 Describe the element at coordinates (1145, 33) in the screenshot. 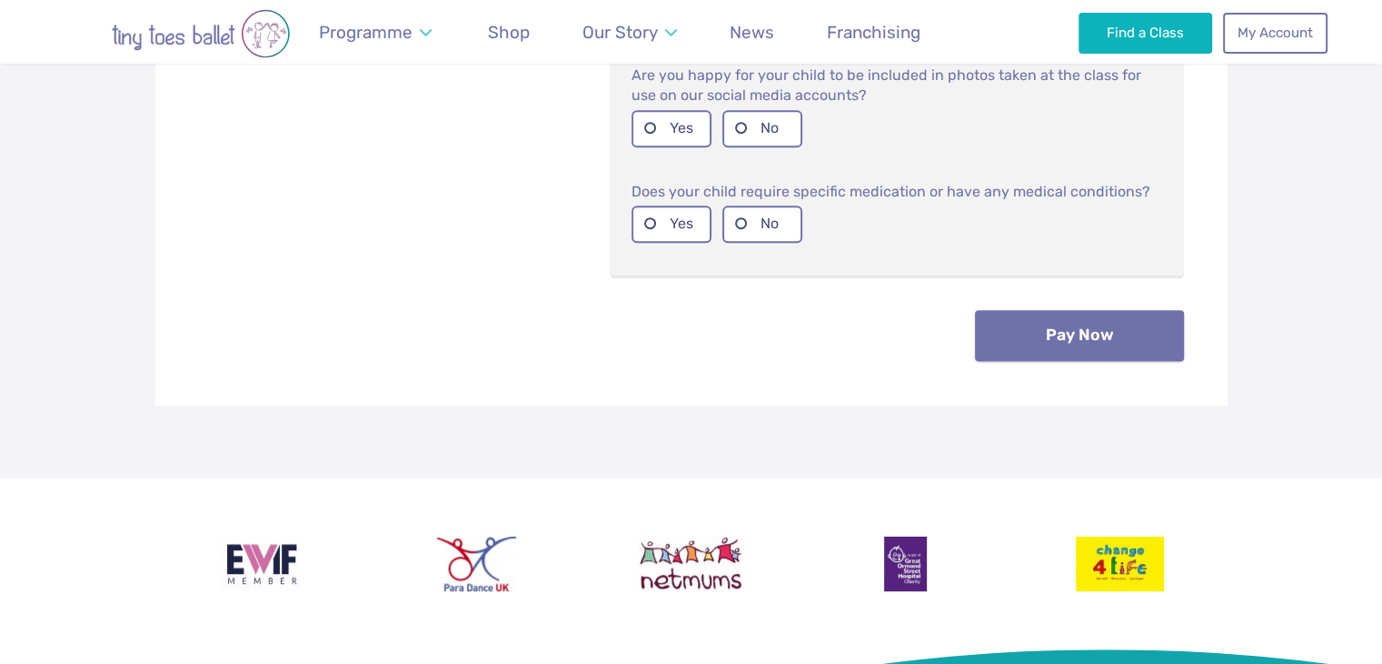

I see `a: Find a Class` at that location.